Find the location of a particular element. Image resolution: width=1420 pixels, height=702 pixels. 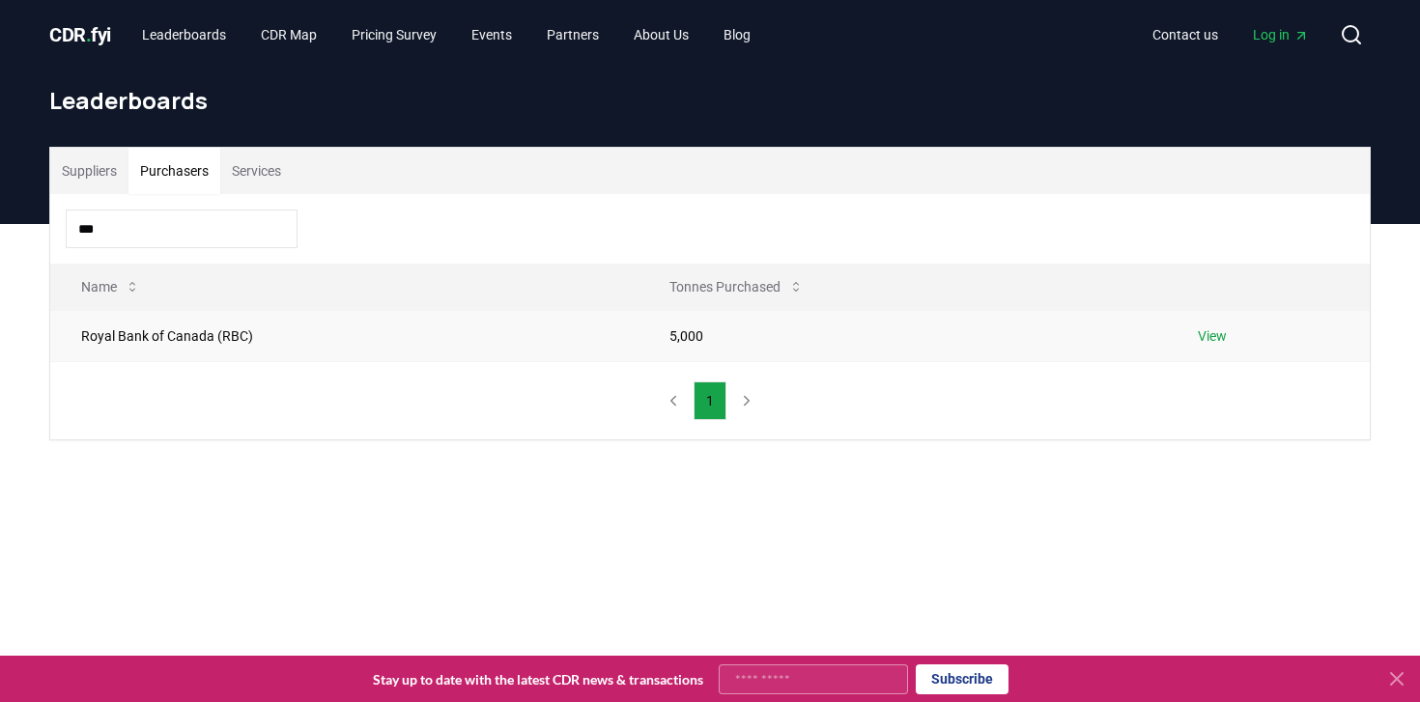

button: Purchasers is located at coordinates (174, 171).